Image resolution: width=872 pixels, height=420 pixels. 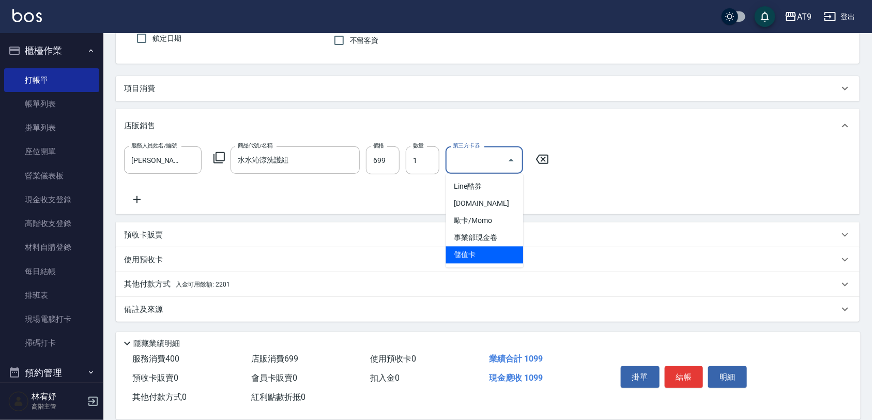 I want to click on p: 其他付款方式, so click(x=177, y=284).